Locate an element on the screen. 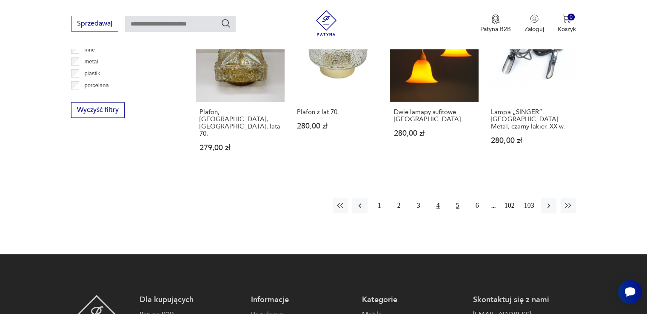 This screenshot has width=647, height=314. p: Dla kupujących is located at coordinates (190, 300).